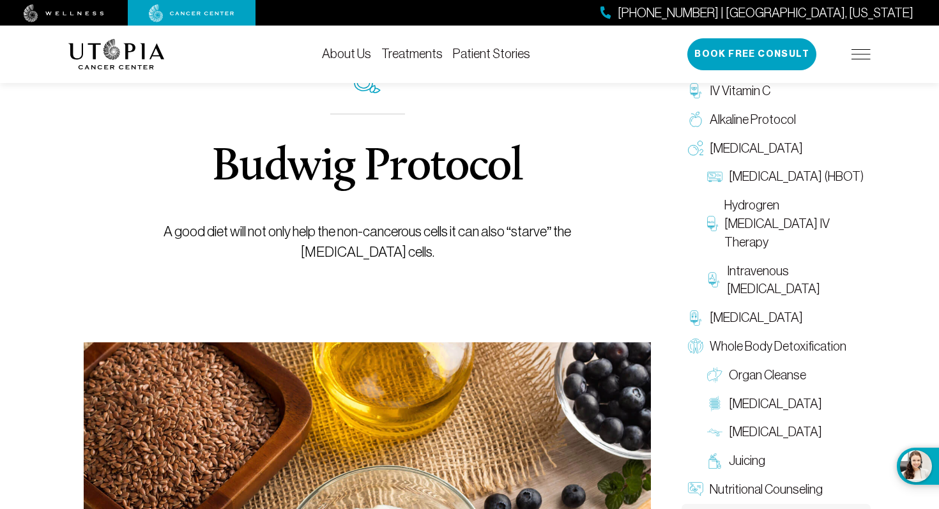 The height and width of the screenshot is (509, 939). What do you see at coordinates (777, 120) in the screenshot?
I see `a: Alkaline Protocol` at bounding box center [777, 120].